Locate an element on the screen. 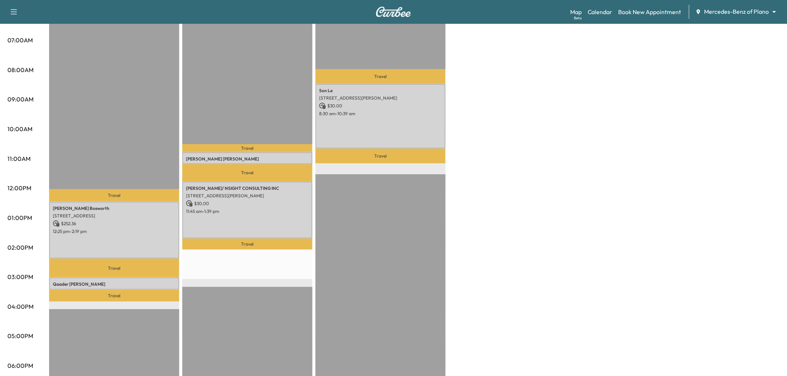 The image size is (787, 376). p: 12:00PM is located at coordinates (19, 188).